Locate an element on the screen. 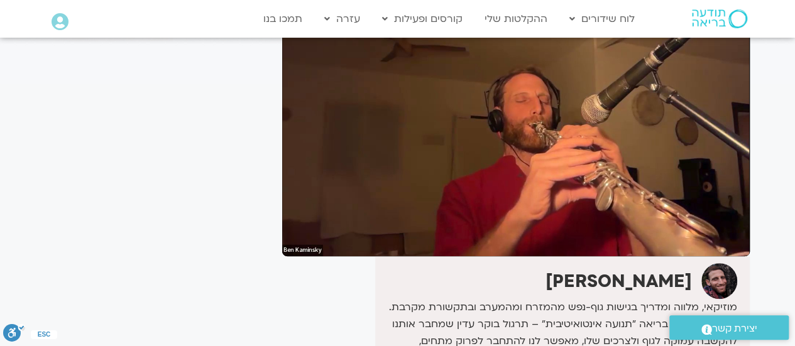  img: בן קמינסקי is located at coordinates (719, 281).